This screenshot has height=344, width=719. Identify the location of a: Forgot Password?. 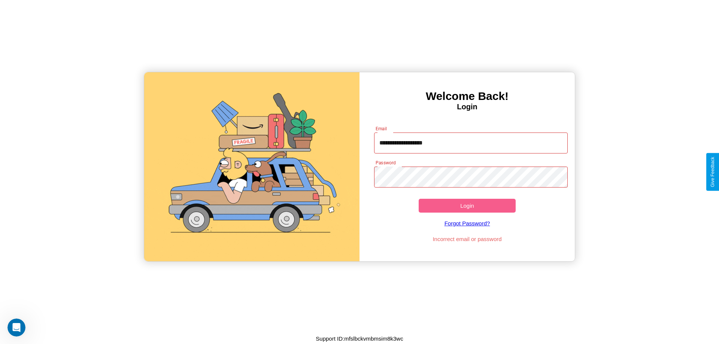
(467, 223).